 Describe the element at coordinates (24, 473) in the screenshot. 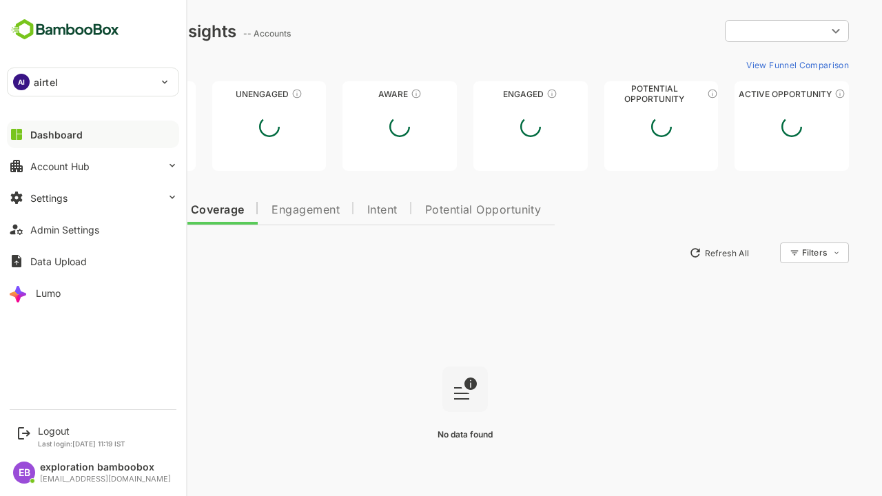

I see `div: EB` at that location.